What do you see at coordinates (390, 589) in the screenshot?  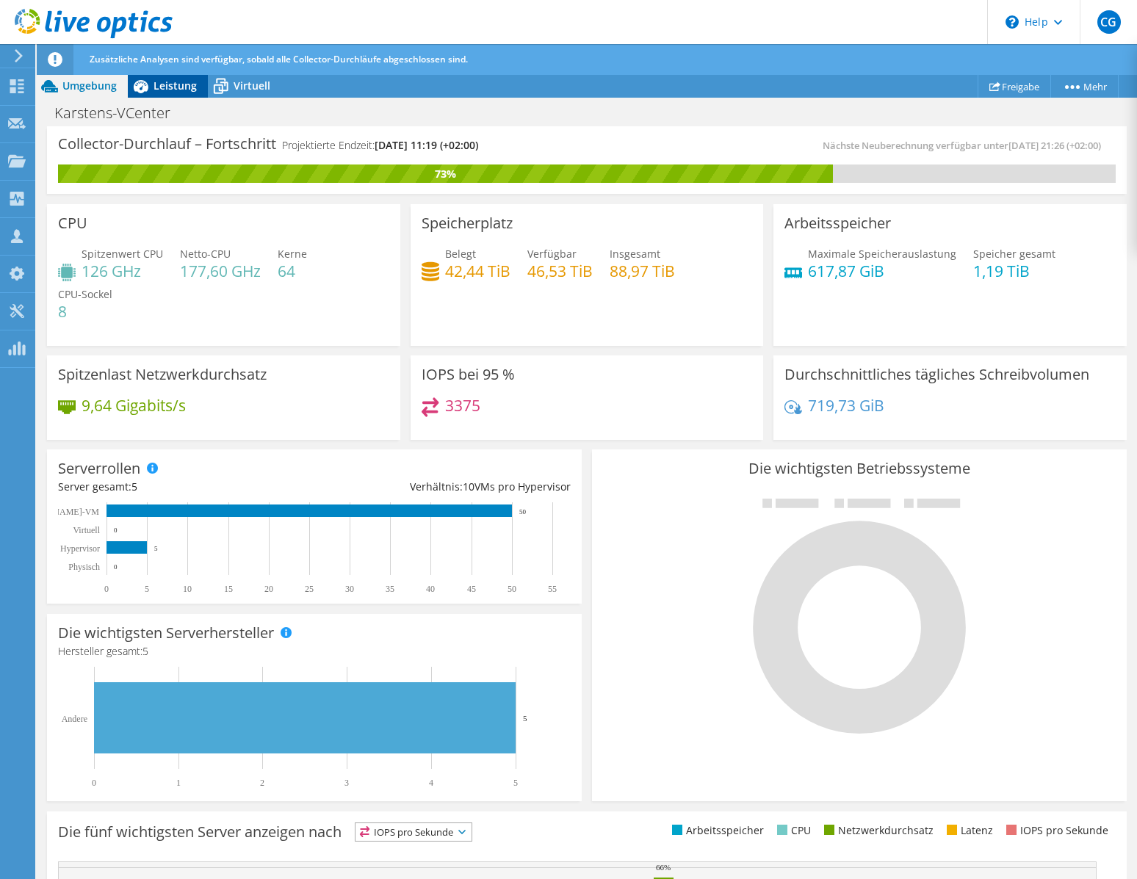 I see `text: 35` at bounding box center [390, 589].